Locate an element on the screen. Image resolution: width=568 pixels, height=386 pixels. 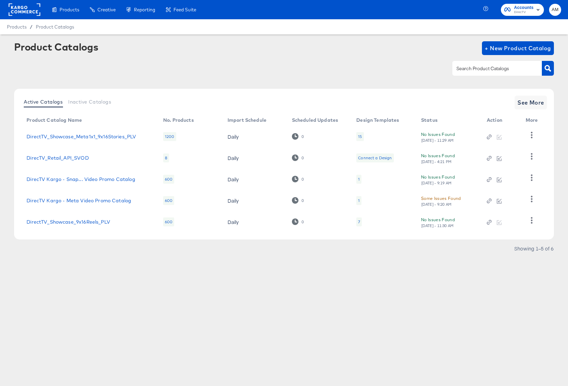
div: Design Templates is located at coordinates (377, 120).